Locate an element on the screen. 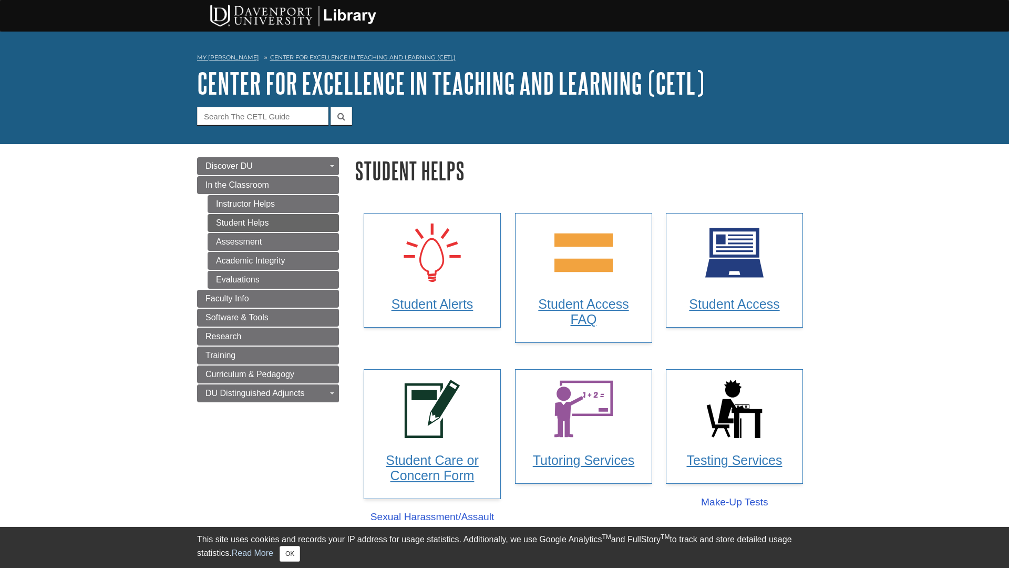  span: DU Distinguished Adjuncts is located at coordinates (255, 393).